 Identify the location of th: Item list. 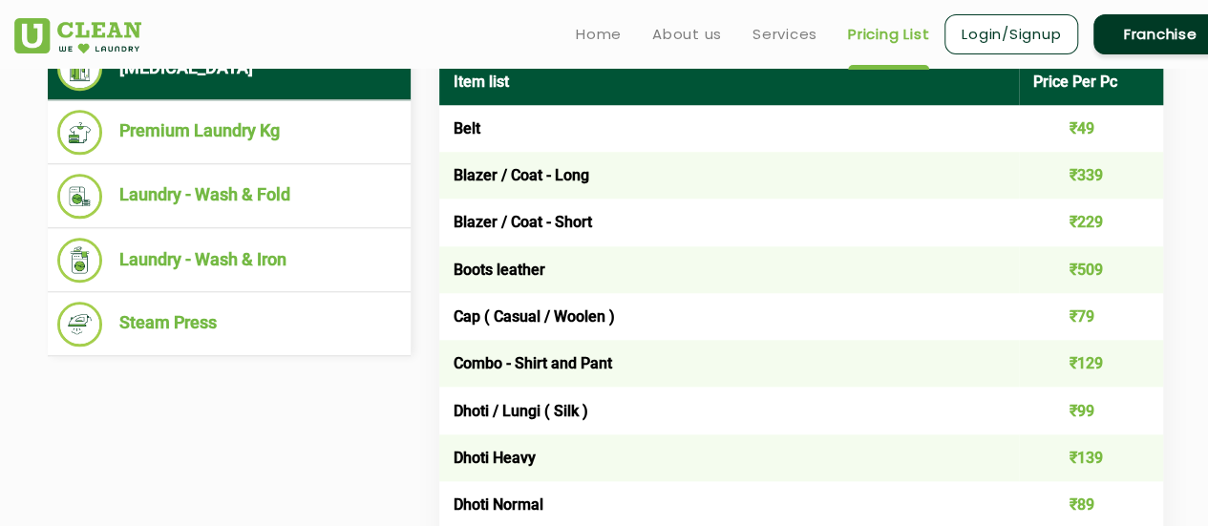
(729, 81).